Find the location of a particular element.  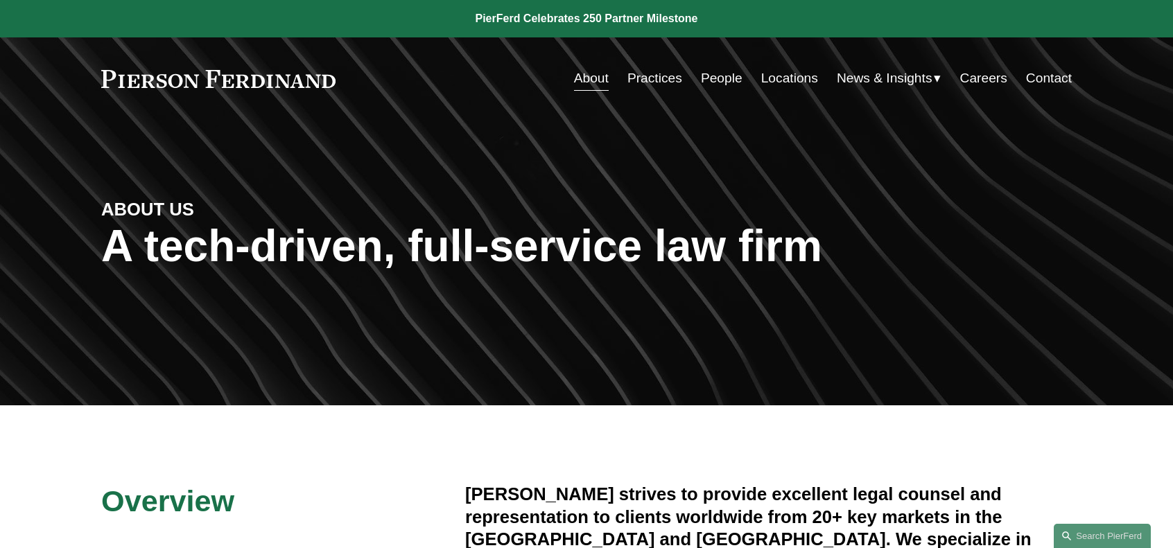

a: Contact is located at coordinates (1049, 78).